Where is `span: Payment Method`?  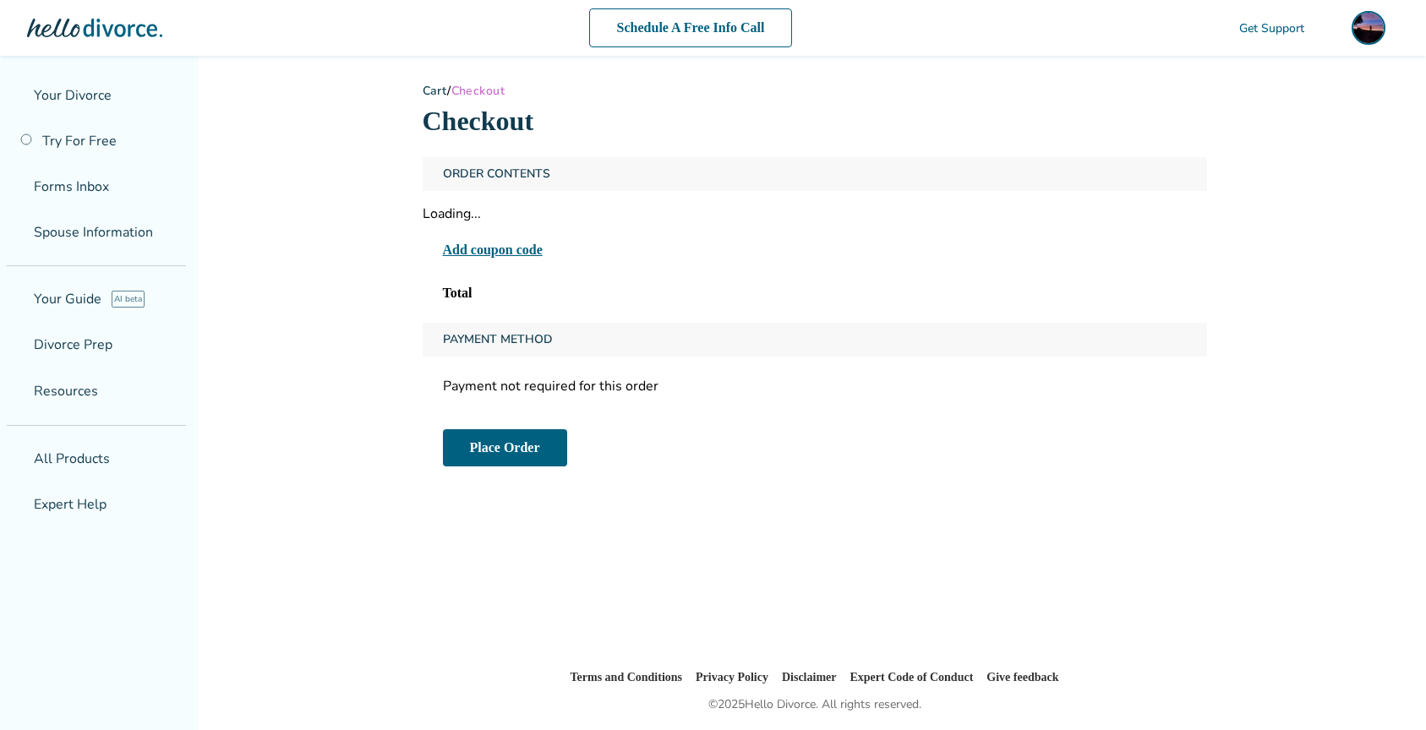 span: Payment Method is located at coordinates (498, 350).